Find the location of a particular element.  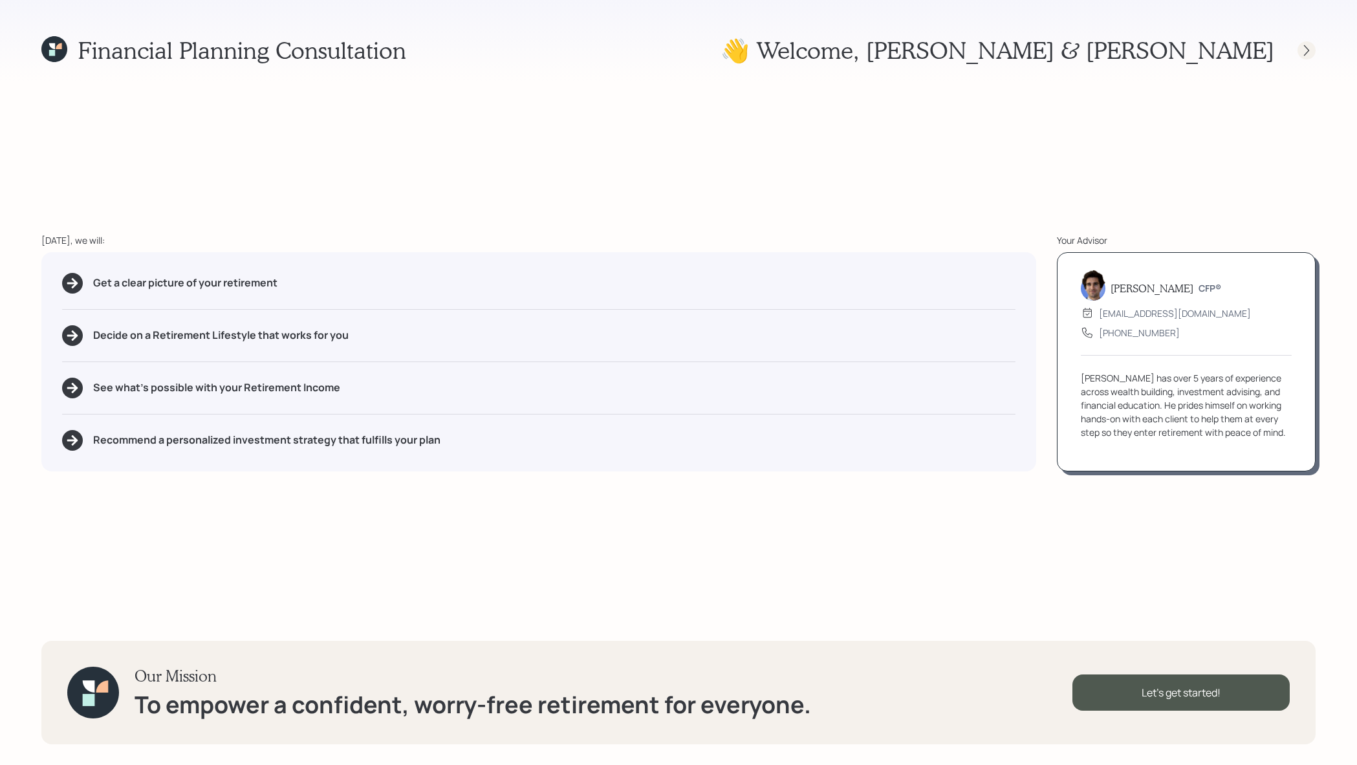

h5: See what's possible with your Retirement Income is located at coordinates (217, 387).